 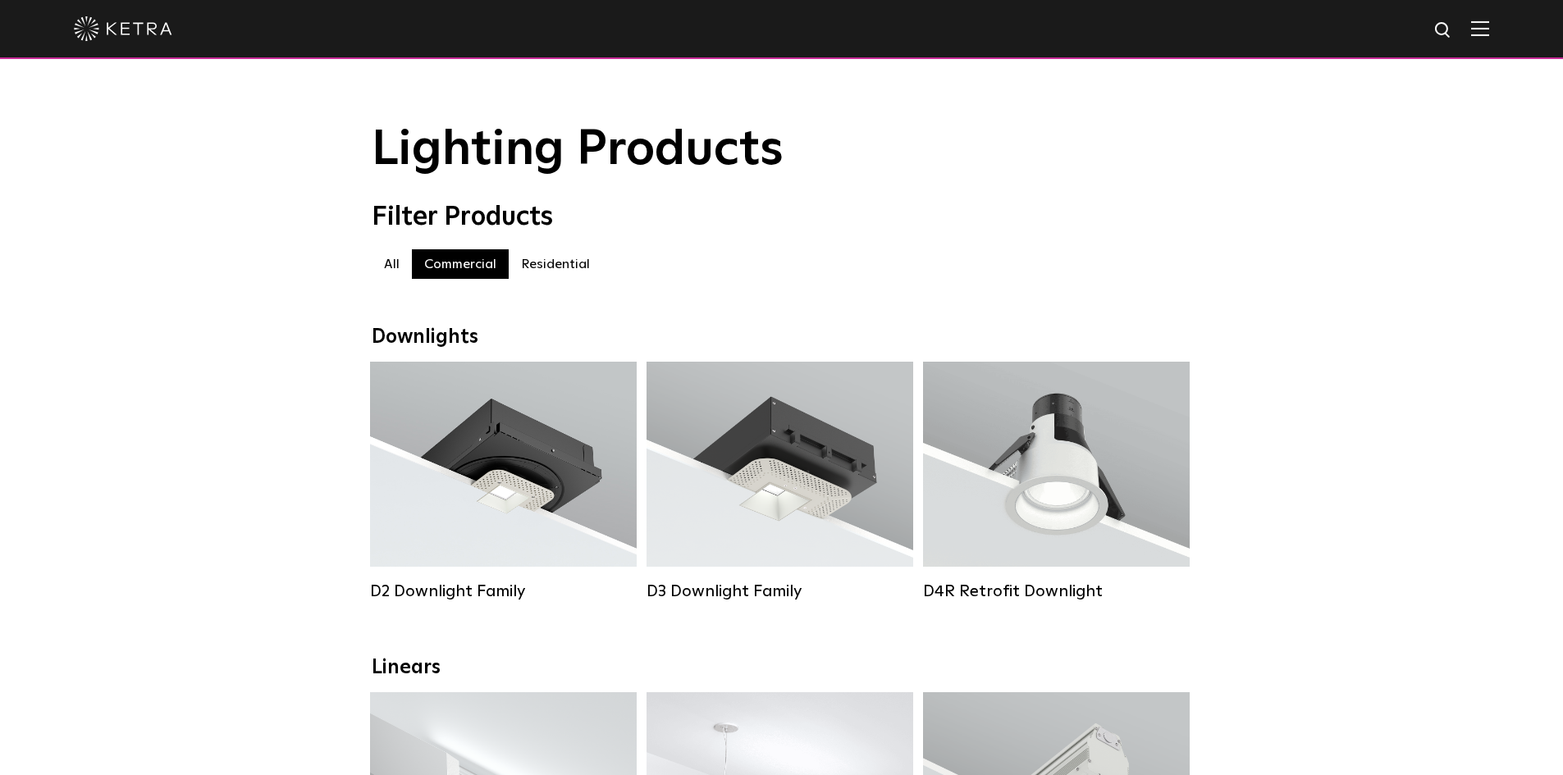 What do you see at coordinates (782, 337) in the screenshot?
I see `div: Downlights` at bounding box center [782, 337].